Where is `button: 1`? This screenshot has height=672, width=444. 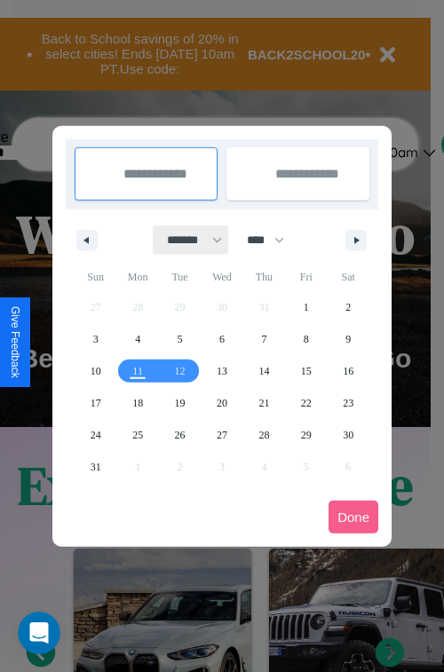 button: 1 is located at coordinates (305, 307).